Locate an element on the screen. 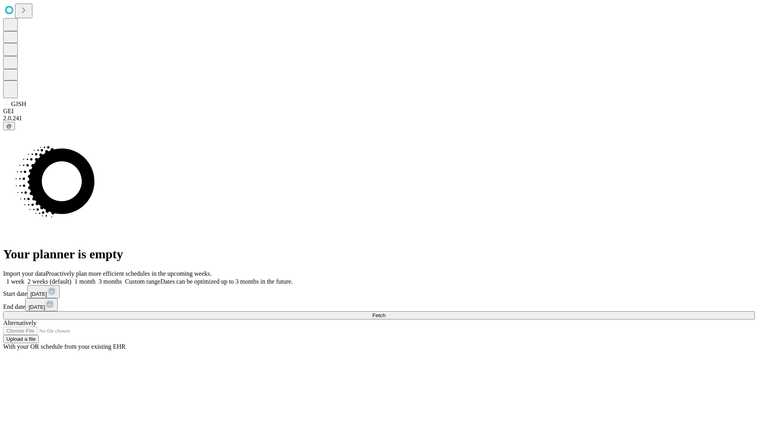 The height and width of the screenshot is (426, 758). span: GJSH is located at coordinates (19, 104).